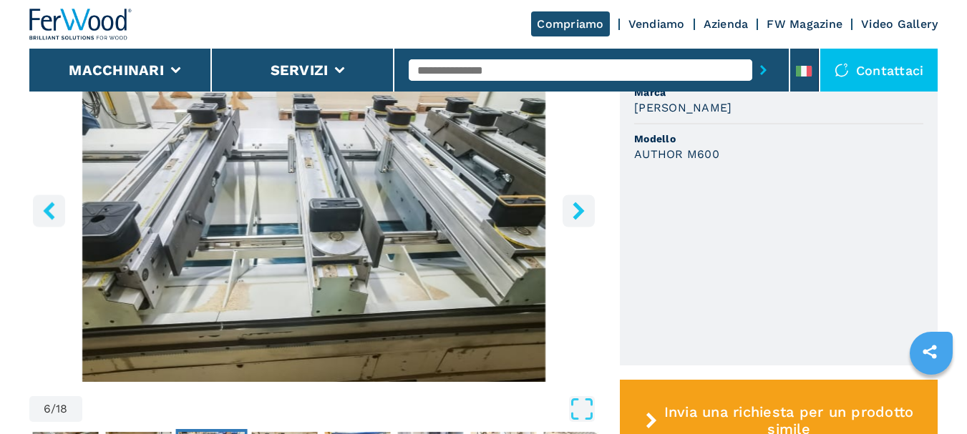 This screenshot has width=967, height=434. I want to click on button: submit-button, so click(763, 70).